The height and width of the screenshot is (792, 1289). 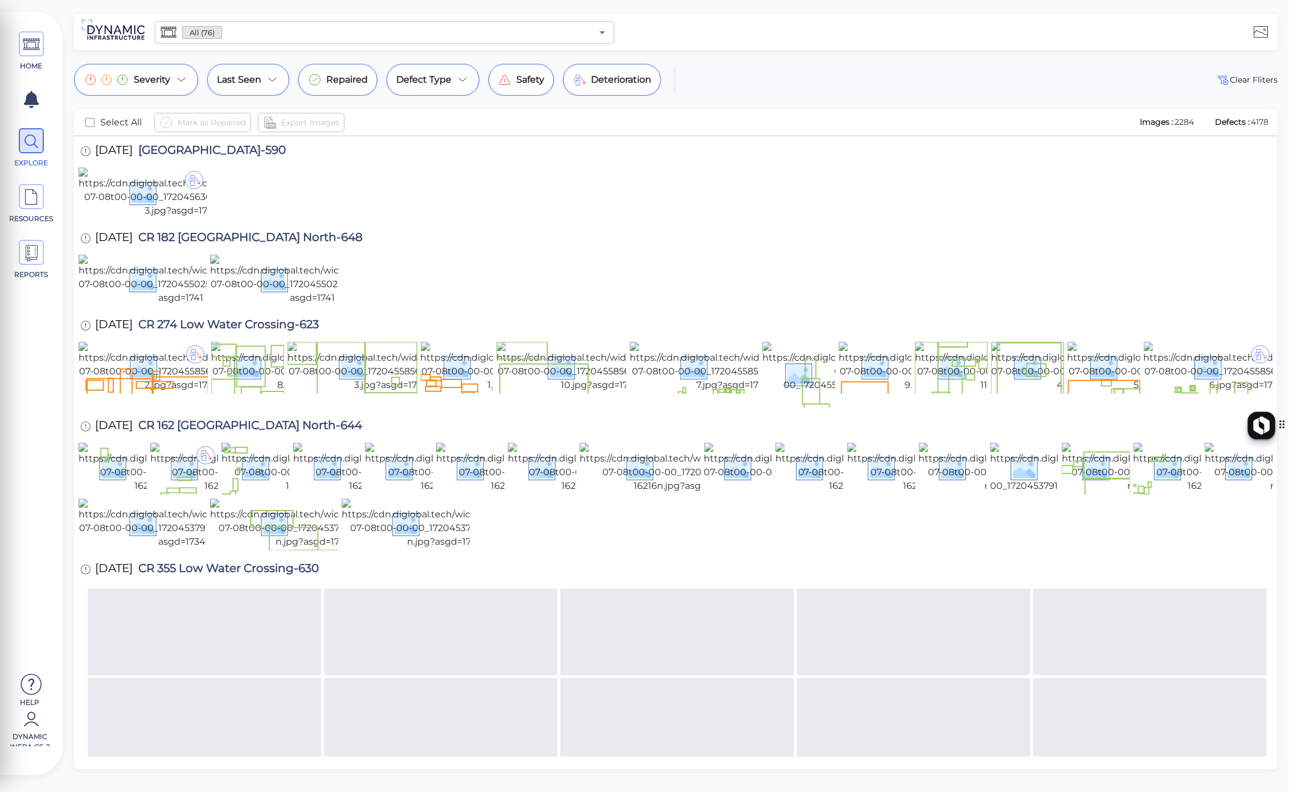 I want to click on span: Images :, so click(x=1157, y=122).